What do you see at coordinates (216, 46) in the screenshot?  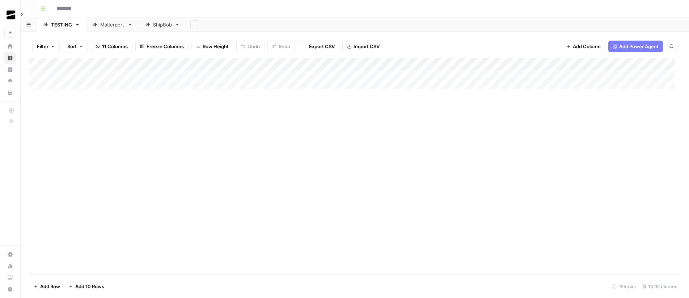 I see `span: Row Height` at bounding box center [216, 46].